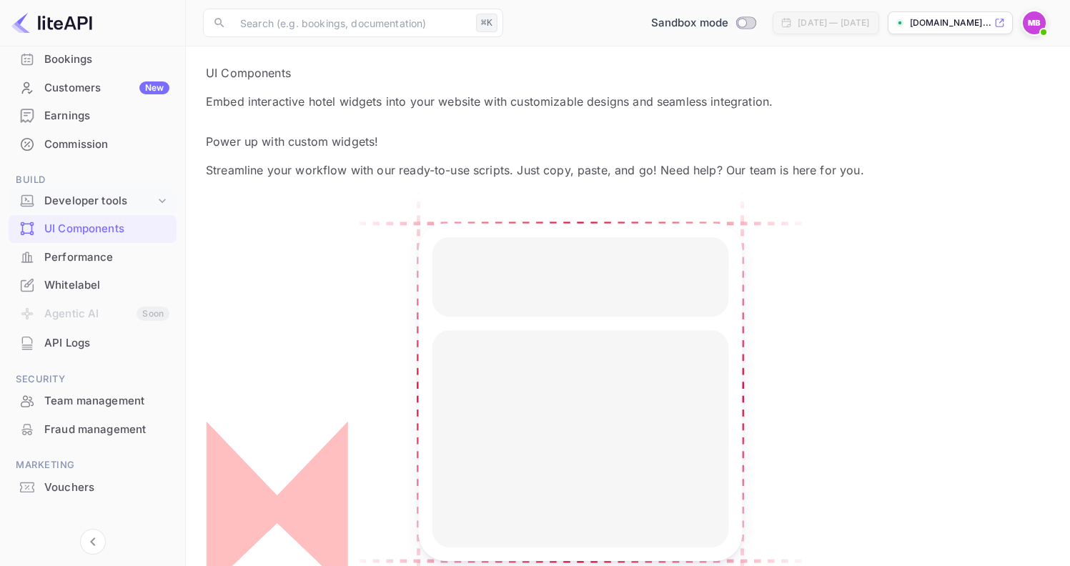 The height and width of the screenshot is (566, 1070). Describe the element at coordinates (92, 88) in the screenshot. I see `div: CustomersNew` at that location.